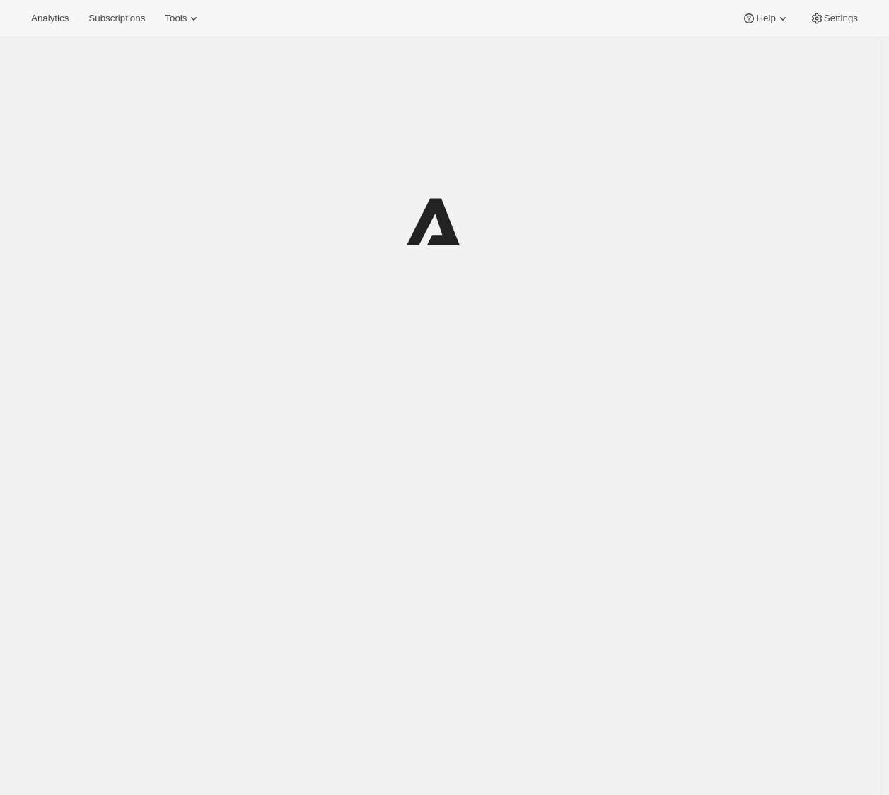 The image size is (889, 795). Describe the element at coordinates (117, 18) in the screenshot. I see `span: Subscriptions` at that location.